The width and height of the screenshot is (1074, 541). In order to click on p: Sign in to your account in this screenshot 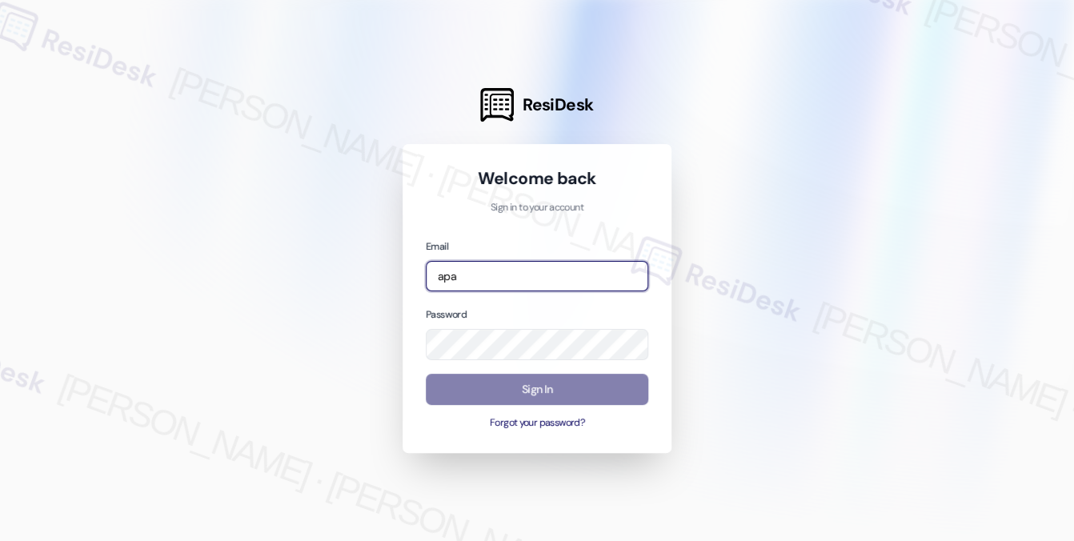, I will do `click(537, 208)`.